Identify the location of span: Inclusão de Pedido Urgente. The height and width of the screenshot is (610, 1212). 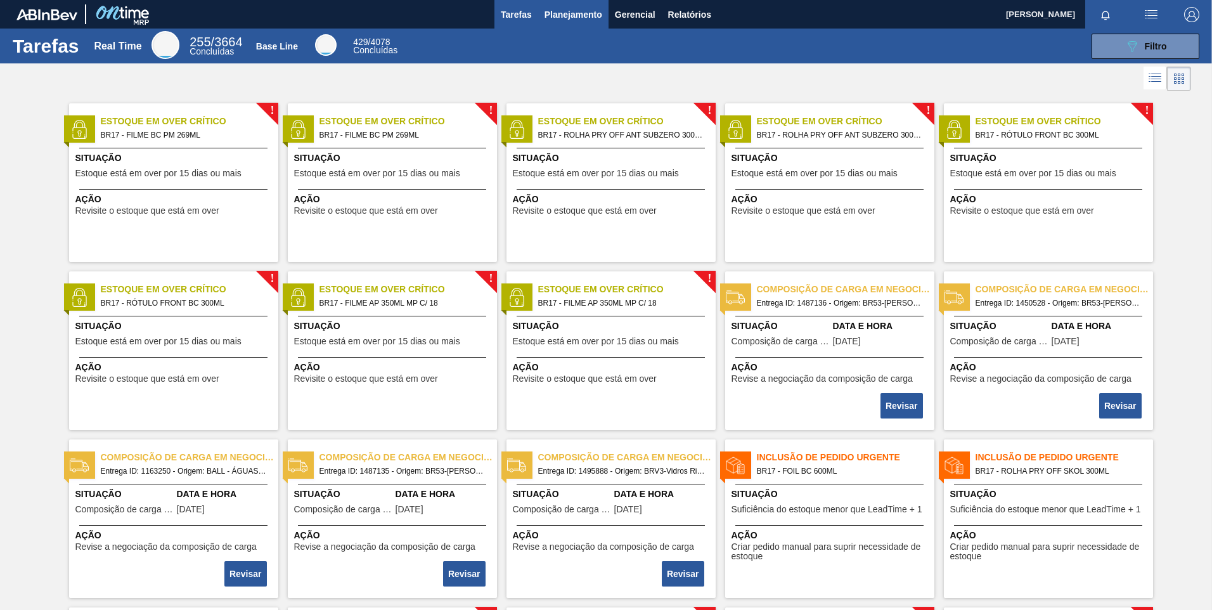
(1064, 457).